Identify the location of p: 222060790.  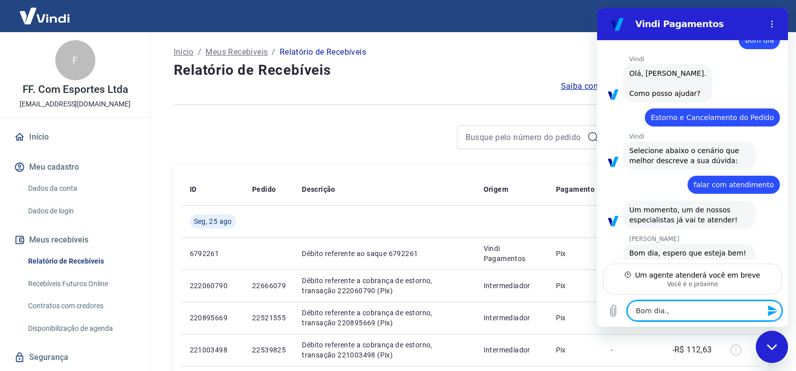
(213, 286).